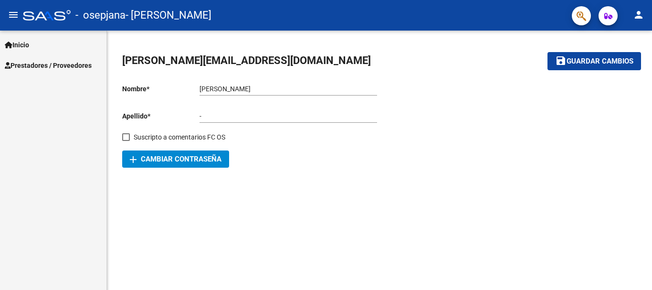  I want to click on mat-icon: add, so click(133, 159).